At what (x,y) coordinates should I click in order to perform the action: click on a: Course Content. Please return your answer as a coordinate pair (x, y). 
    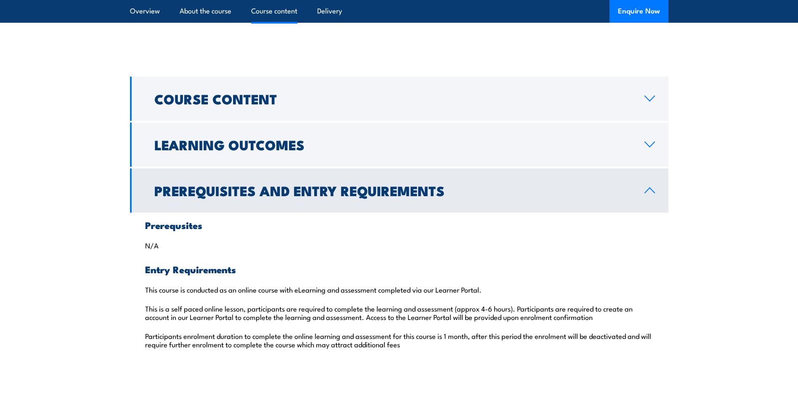
    Looking at the image, I should click on (399, 98).